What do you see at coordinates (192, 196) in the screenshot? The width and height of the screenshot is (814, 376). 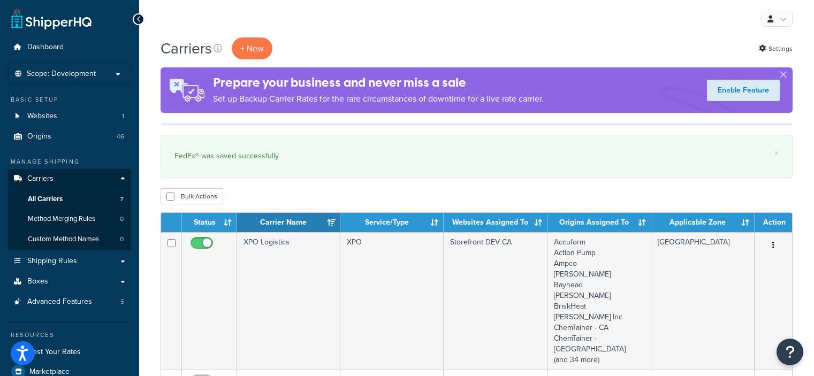 I see `button: Bulk Actions` at bounding box center [192, 196].